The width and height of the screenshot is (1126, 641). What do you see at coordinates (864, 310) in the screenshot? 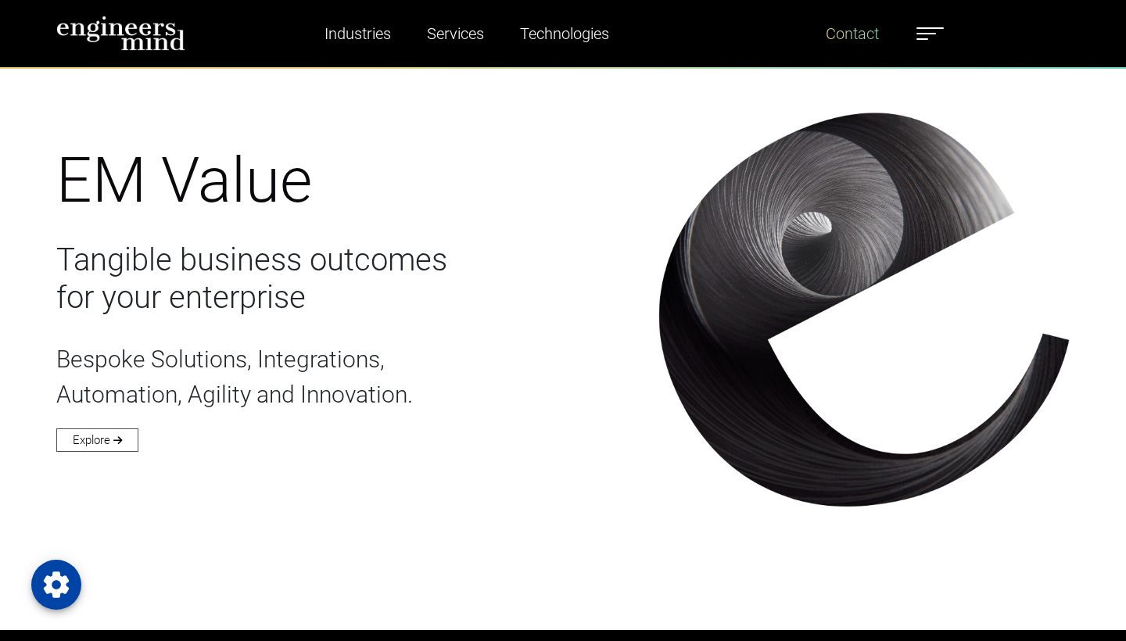
I see `img: intro-img` at bounding box center [864, 310].